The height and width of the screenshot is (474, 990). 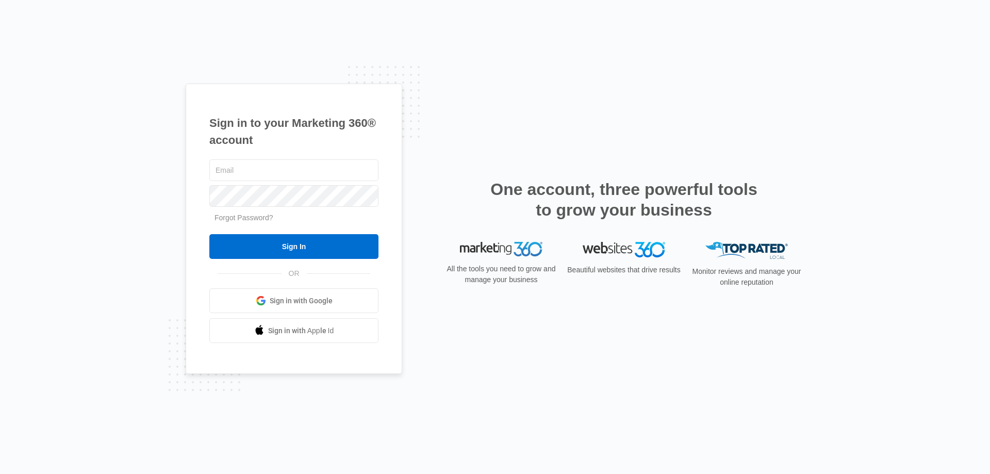 What do you see at coordinates (294, 331) in the screenshot?
I see `a: Sign in with Apple Id` at bounding box center [294, 331].